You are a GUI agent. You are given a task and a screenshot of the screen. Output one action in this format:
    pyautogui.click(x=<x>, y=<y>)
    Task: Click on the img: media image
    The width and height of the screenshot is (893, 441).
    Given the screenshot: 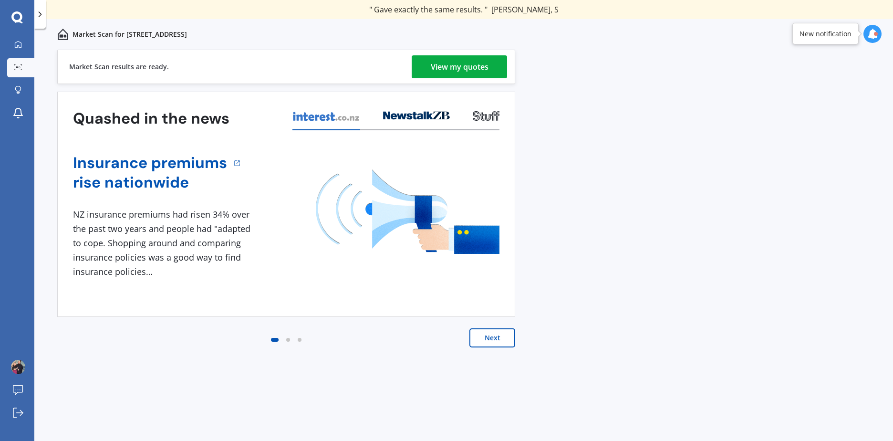 What is the action you would take?
    pyautogui.click(x=407, y=211)
    